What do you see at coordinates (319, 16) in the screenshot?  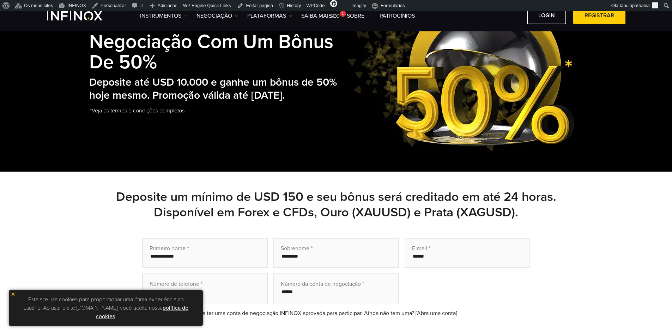 I see `a: Saiba mais` at bounding box center [319, 16].